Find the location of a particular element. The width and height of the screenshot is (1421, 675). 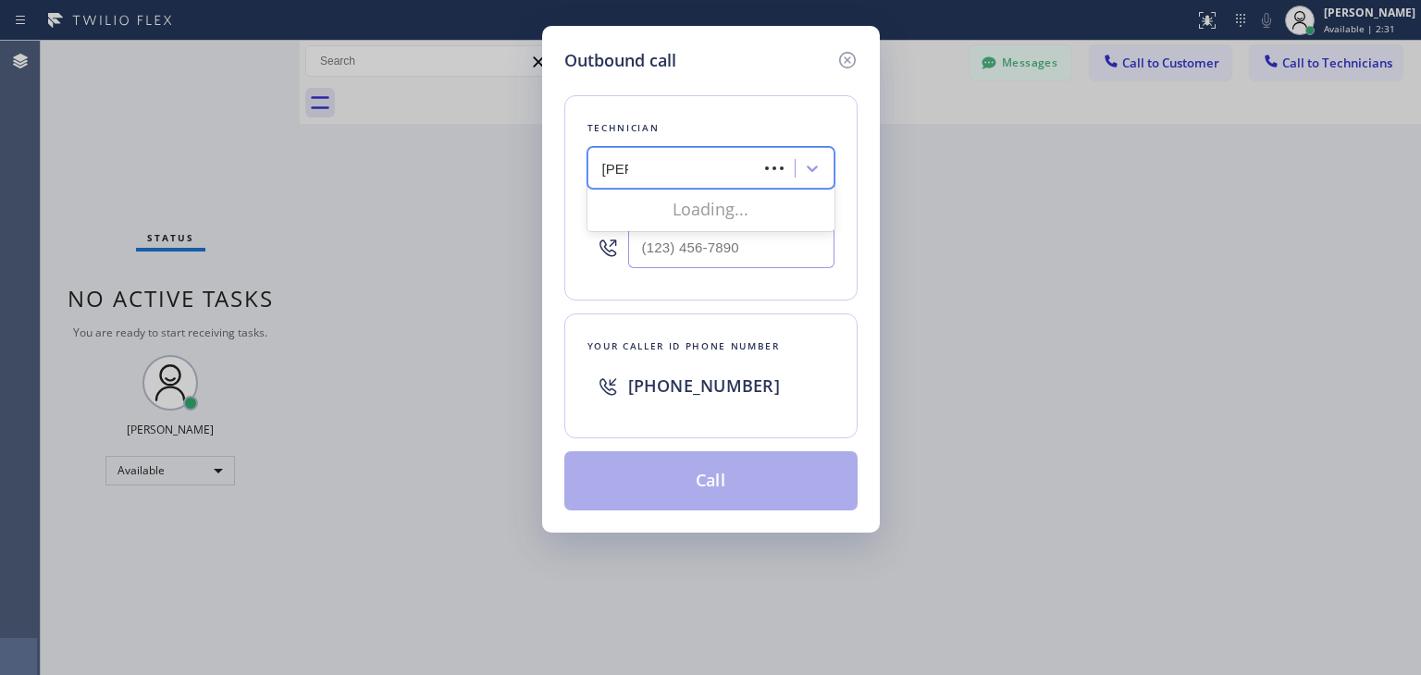

input: (123) 456-7890 is located at coordinates (731, 247).